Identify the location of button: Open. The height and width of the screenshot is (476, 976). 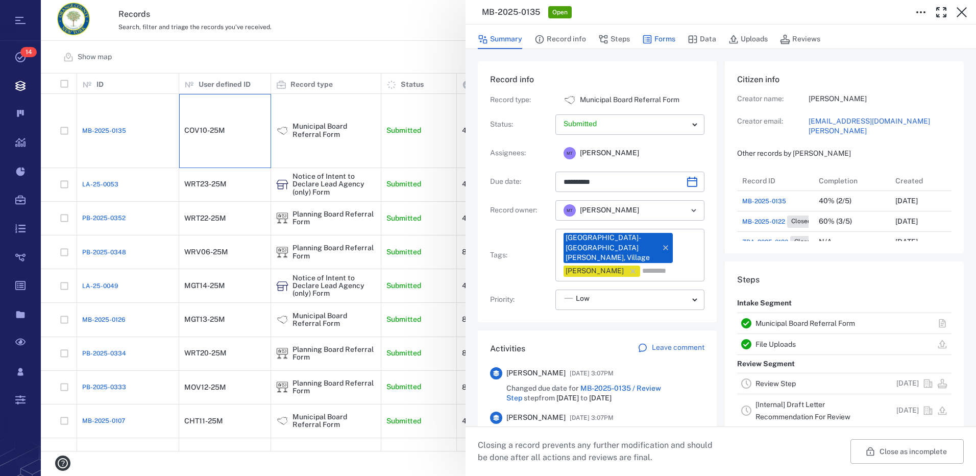
(694, 210).